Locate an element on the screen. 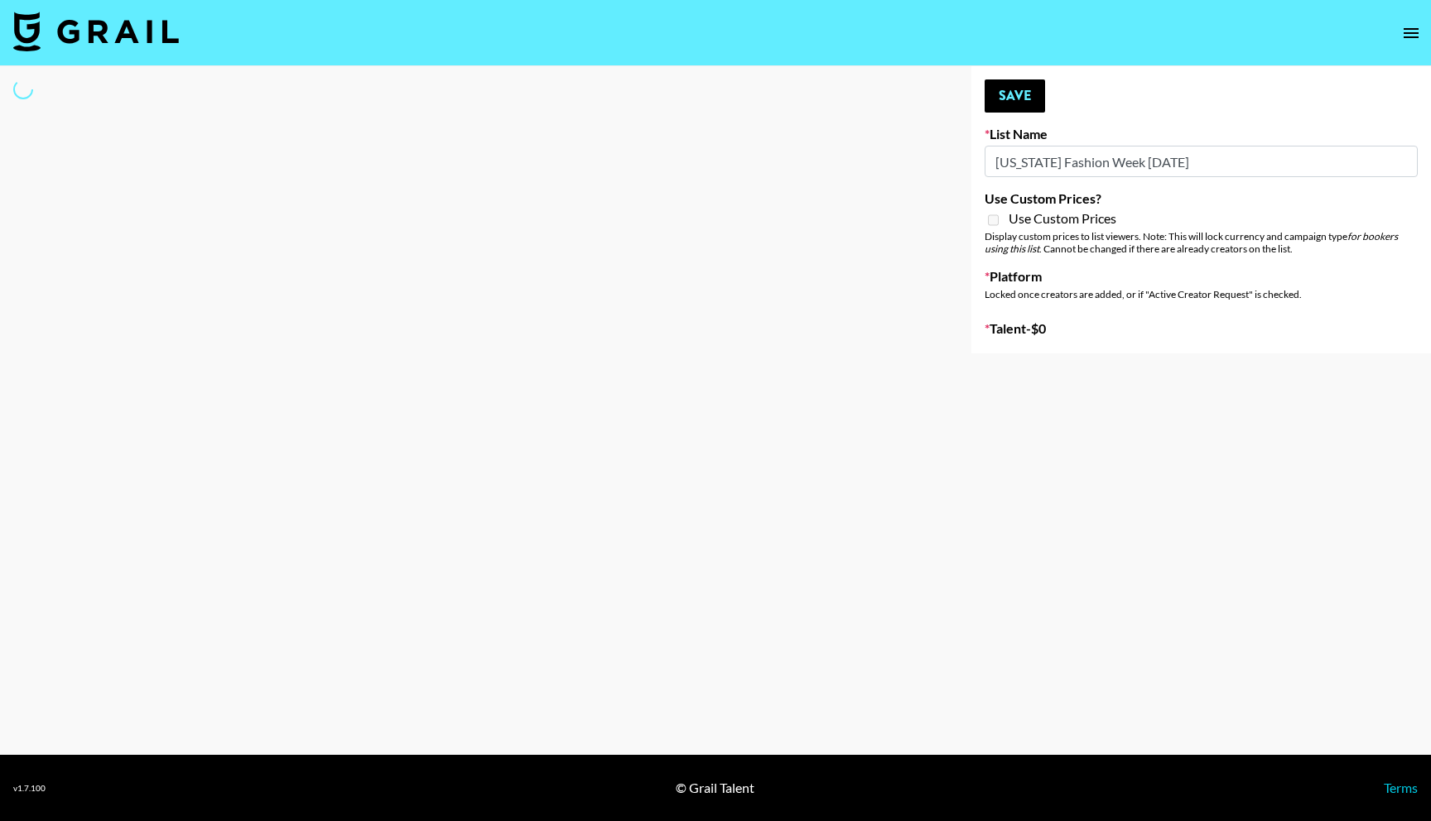 This screenshot has width=1431, height=821. label: Talent - $ 0 is located at coordinates (1201, 329).